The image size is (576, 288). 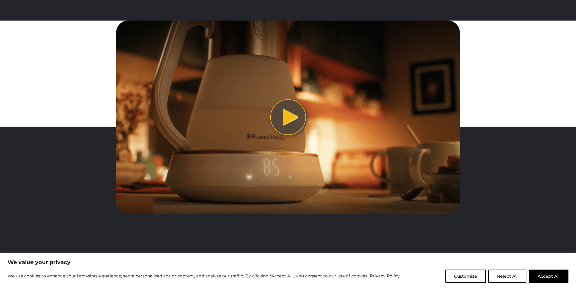 What do you see at coordinates (204, 276) in the screenshot?
I see `p: We use cookies to enhance your browsing experience, serve personalized ads or content, and analyz...` at bounding box center [204, 276].